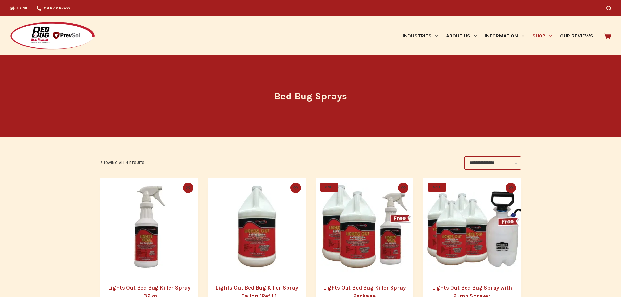  I want to click on a: Industries, so click(420, 36).